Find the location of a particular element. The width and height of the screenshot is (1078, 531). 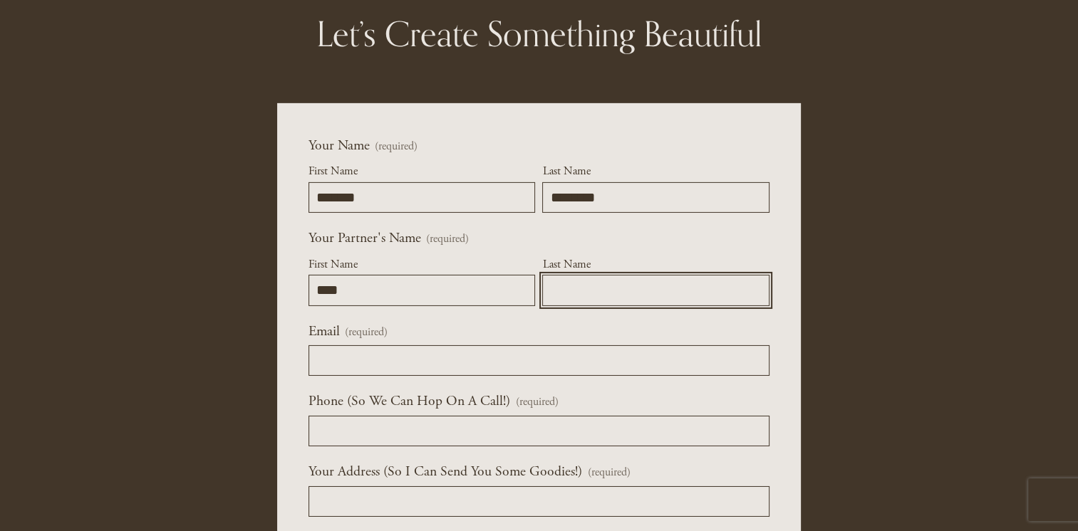

span: Your Name is located at coordinates (339, 145).